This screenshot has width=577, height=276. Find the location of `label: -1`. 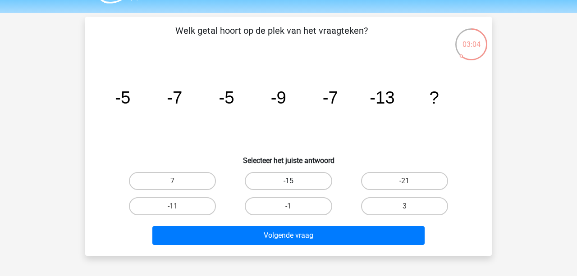

label: -1 is located at coordinates (288, 207).